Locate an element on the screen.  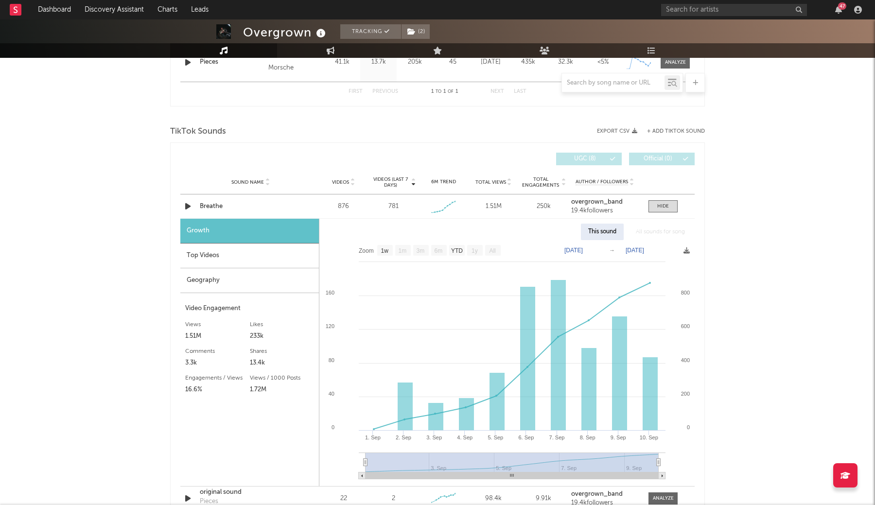
div: 16.6% is located at coordinates (217, 390).